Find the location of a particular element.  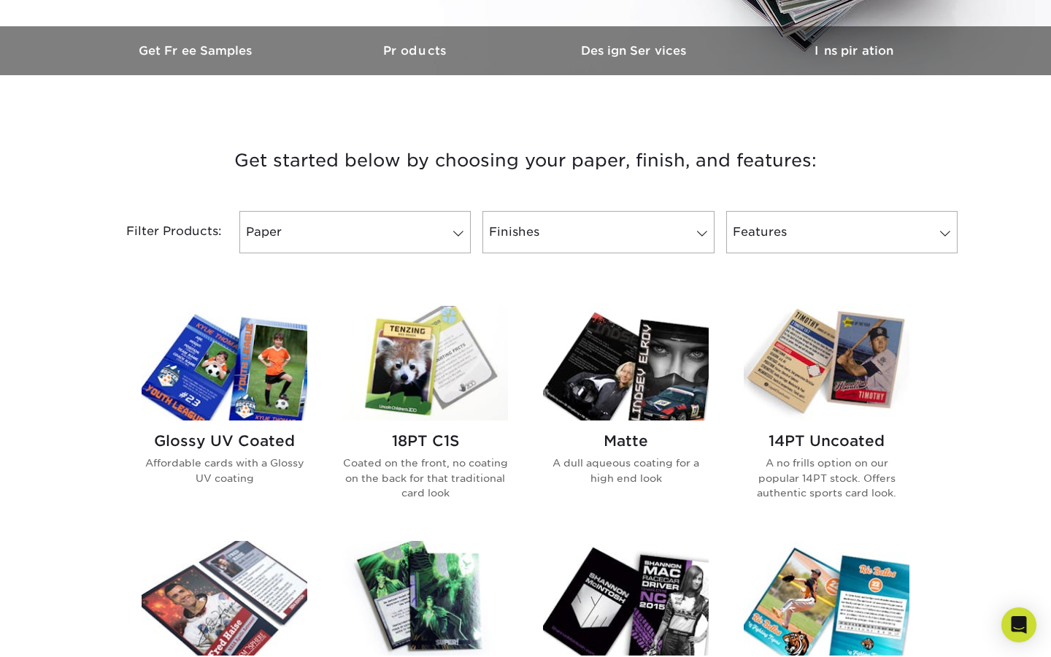

img: Glossy UV Coated Trading Cards is located at coordinates (224, 363).